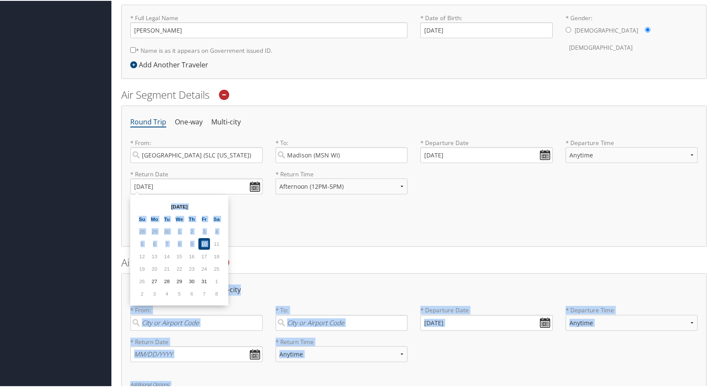  Describe the element at coordinates (192, 267) in the screenshot. I see `td: 23` at that location.